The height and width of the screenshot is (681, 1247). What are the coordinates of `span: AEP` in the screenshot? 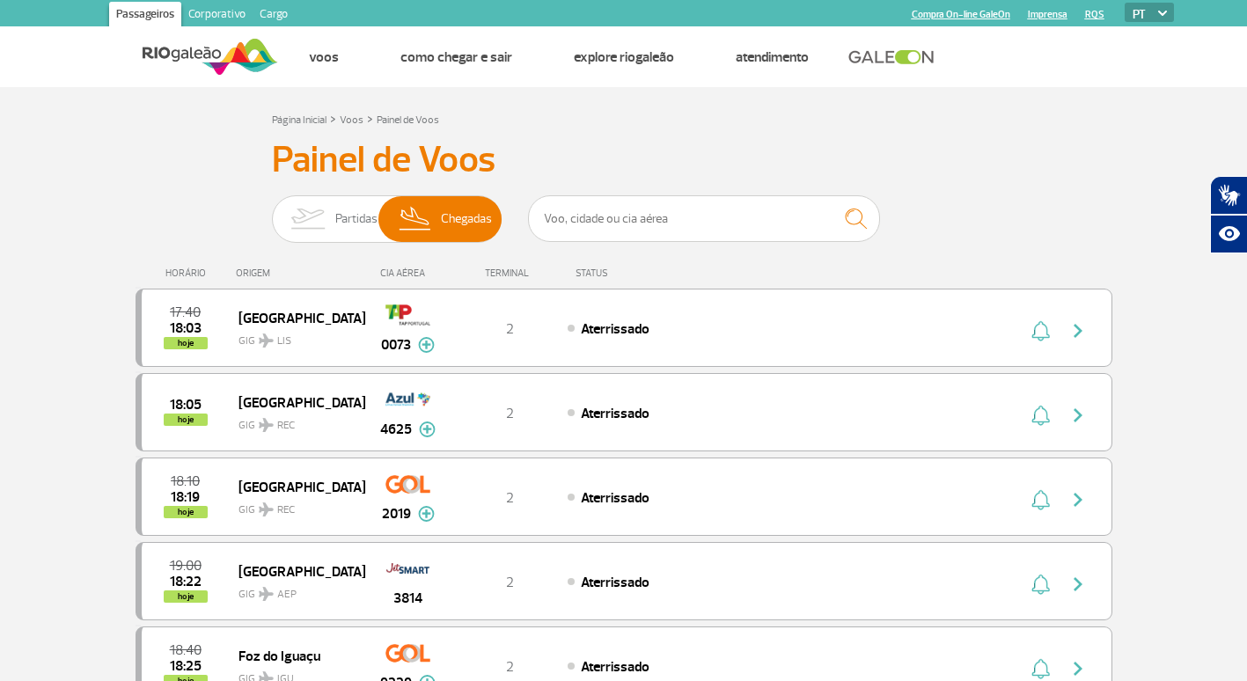 It's located at (287, 595).